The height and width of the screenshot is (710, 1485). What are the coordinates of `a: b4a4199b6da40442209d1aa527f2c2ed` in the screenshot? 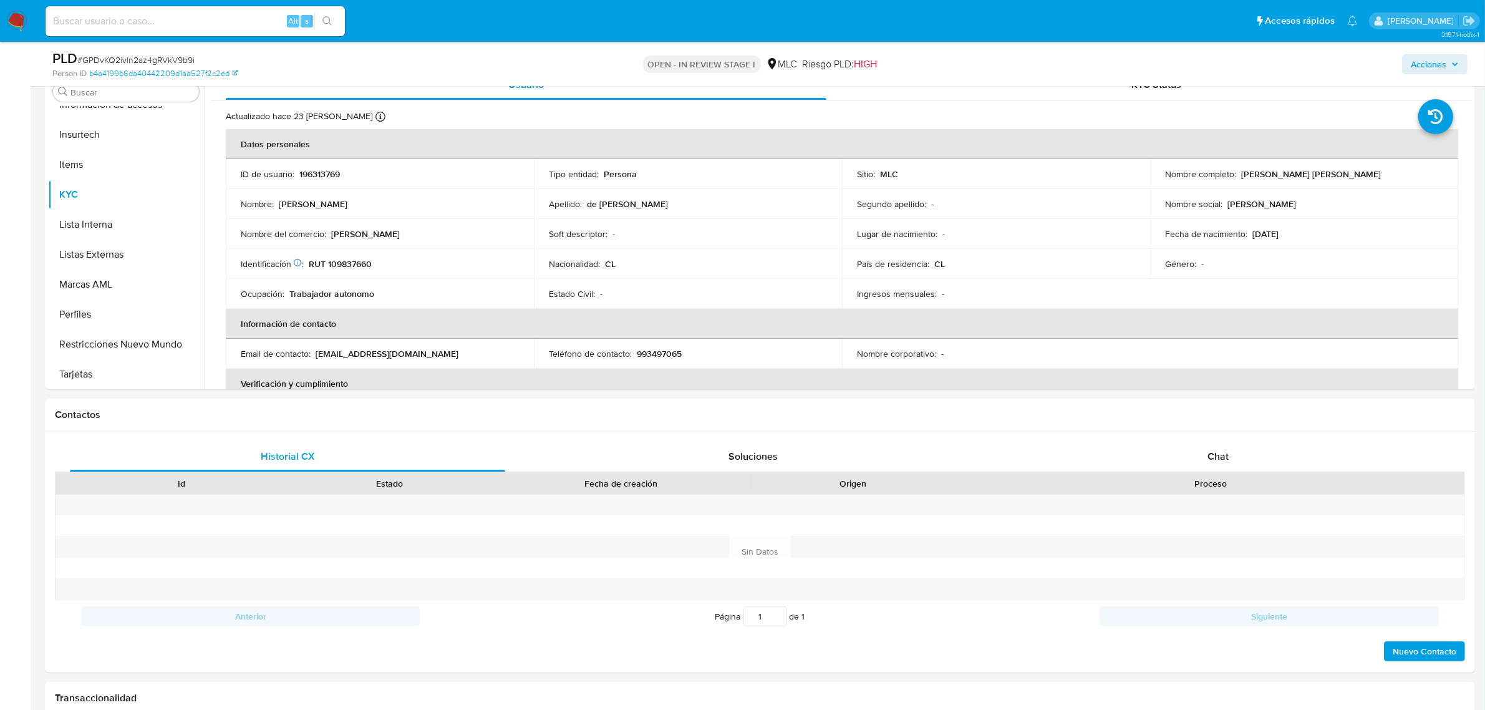 It's located at (163, 74).